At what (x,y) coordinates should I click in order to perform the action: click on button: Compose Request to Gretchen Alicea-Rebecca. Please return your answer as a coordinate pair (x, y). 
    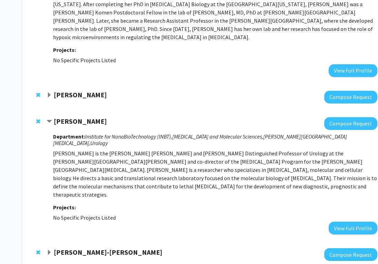
    Looking at the image, I should click on (350, 255).